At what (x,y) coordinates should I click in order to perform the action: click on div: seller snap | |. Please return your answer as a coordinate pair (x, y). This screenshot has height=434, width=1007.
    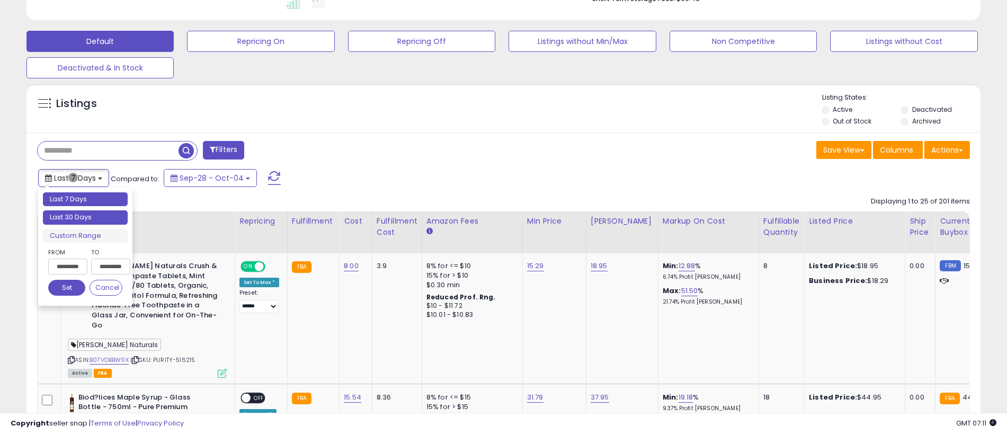
    Looking at the image, I should click on (97, 423).